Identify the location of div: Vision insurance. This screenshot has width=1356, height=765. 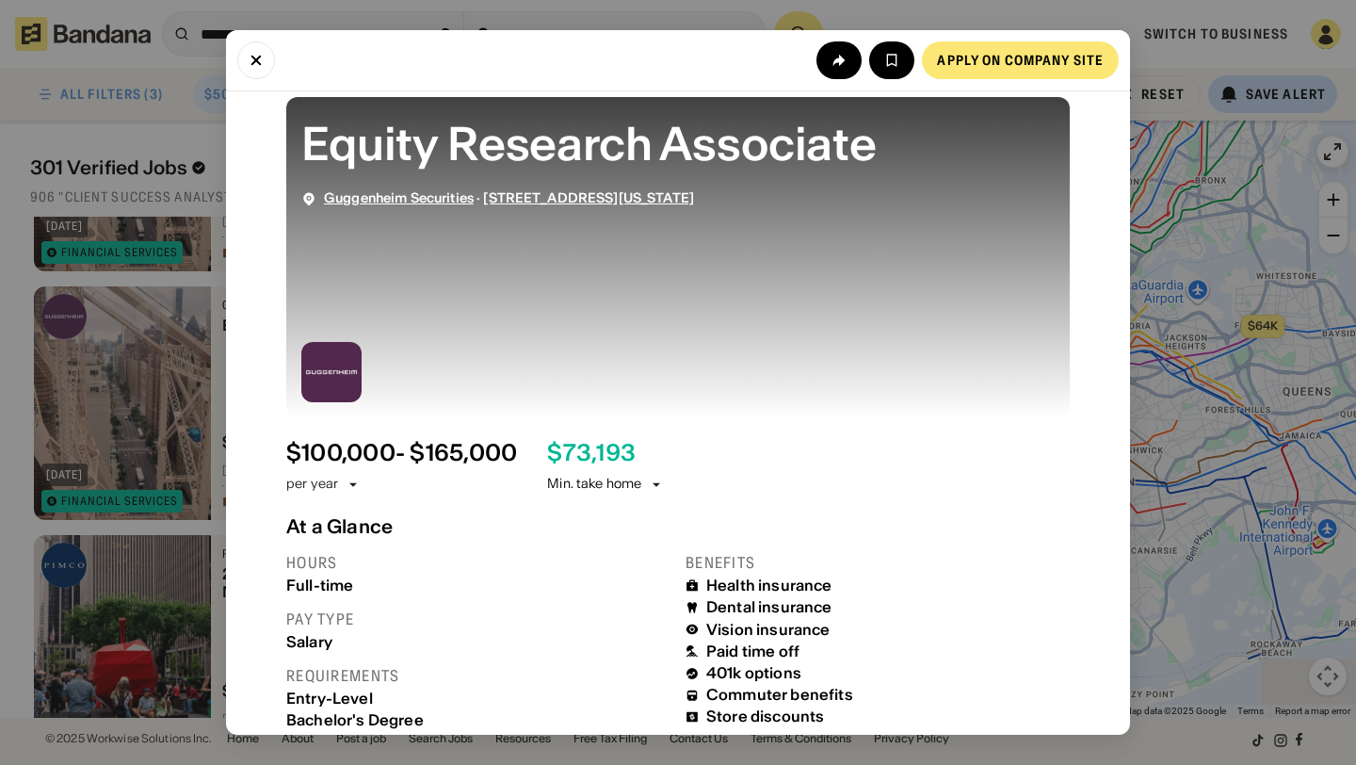
(769, 629).